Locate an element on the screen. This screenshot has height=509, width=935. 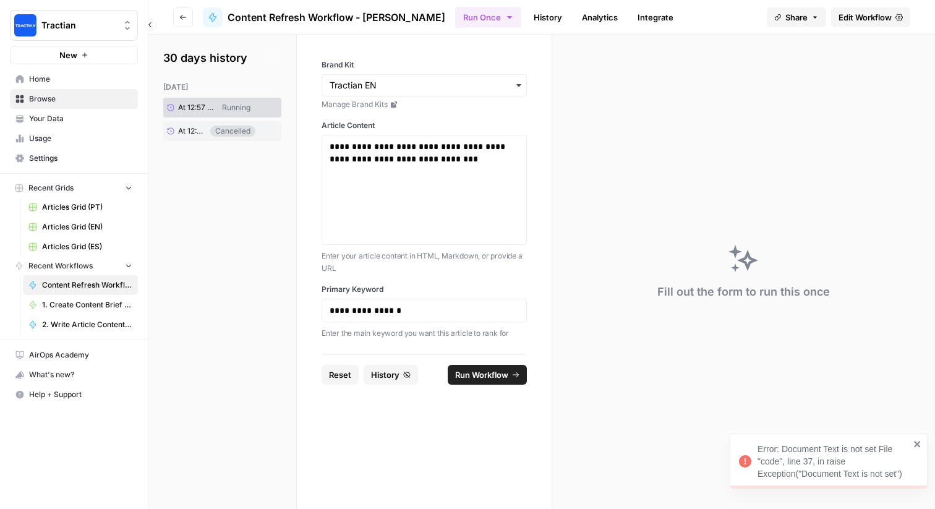
span: Recent Grids is located at coordinates (51, 188).